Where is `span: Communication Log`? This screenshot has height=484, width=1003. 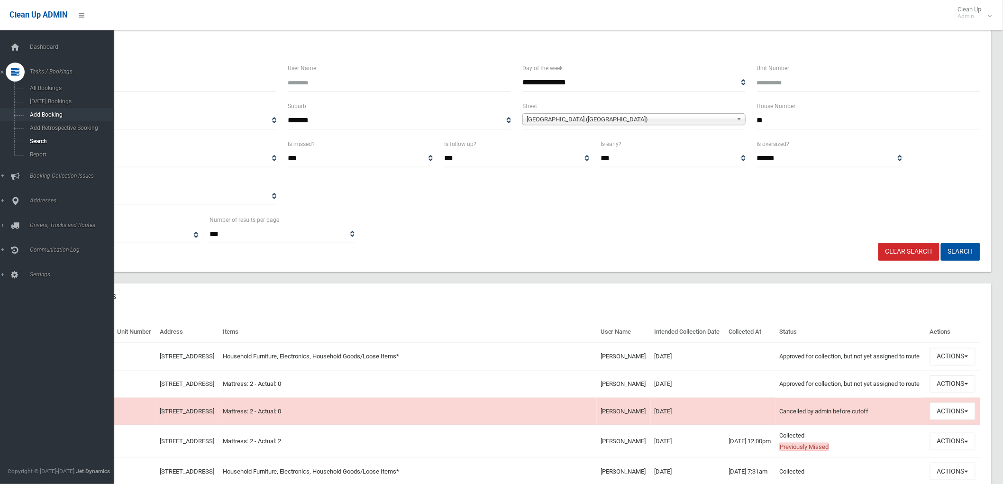 span: Communication Log is located at coordinates (74, 250).